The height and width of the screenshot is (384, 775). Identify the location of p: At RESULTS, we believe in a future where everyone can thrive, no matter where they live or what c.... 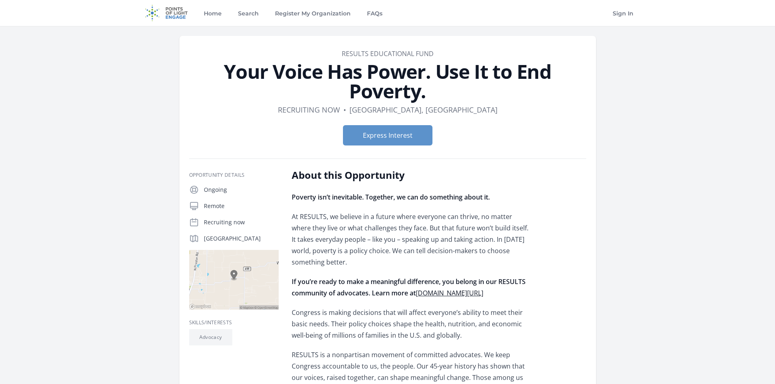
(410, 240).